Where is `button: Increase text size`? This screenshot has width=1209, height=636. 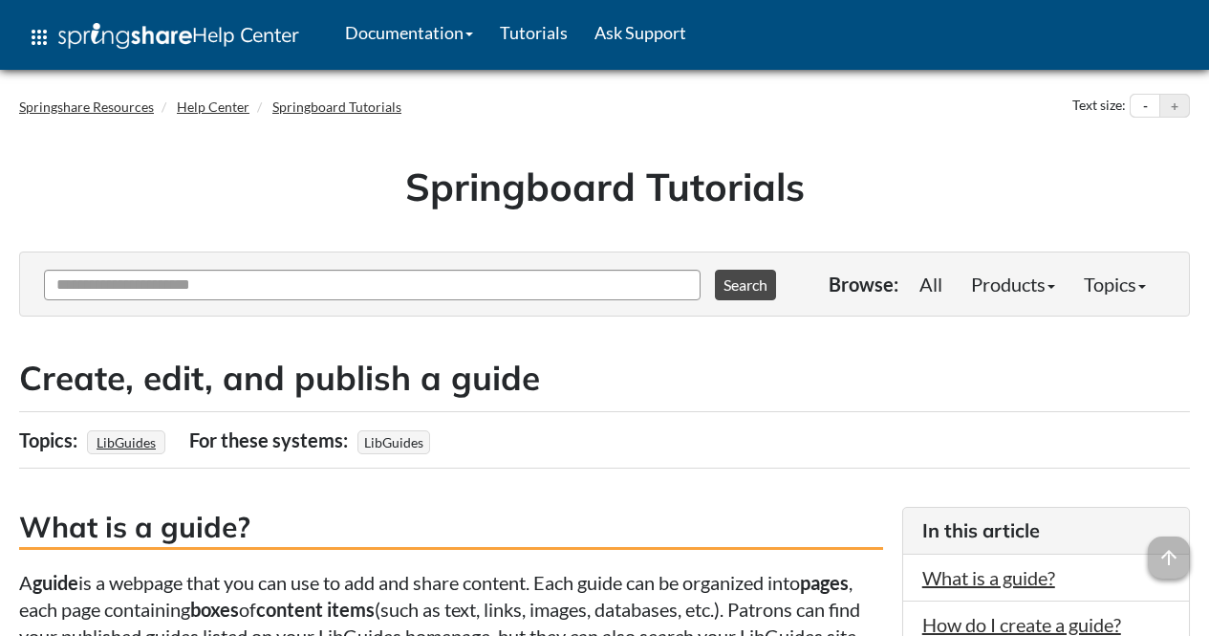
button: Increase text size is located at coordinates (1175, 106).